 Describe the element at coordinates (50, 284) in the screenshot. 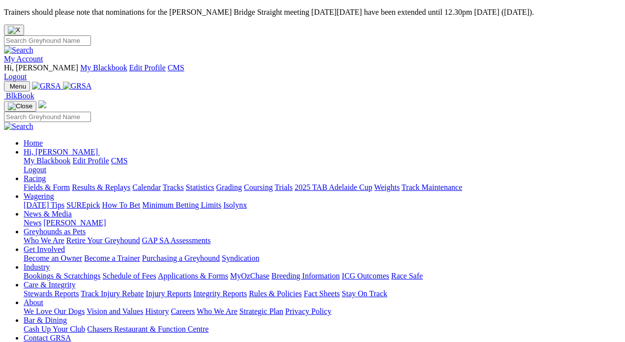

I see `a: Care & Integrity` at that location.